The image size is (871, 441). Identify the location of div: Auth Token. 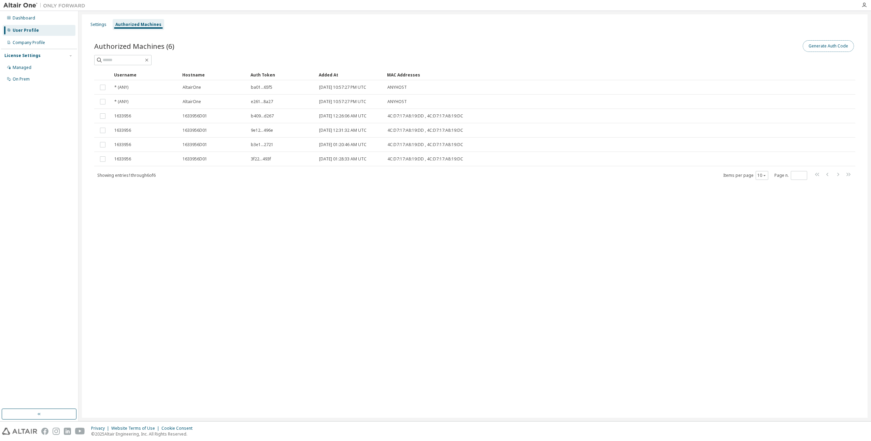
(282, 75).